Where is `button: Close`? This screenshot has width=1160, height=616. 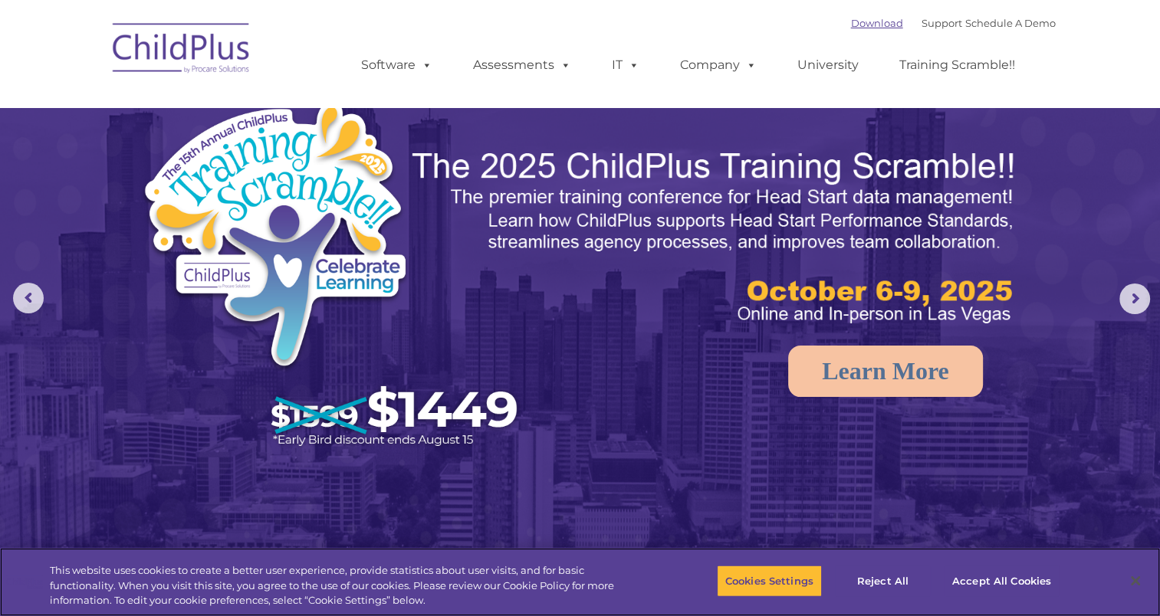 button: Close is located at coordinates (1135, 581).